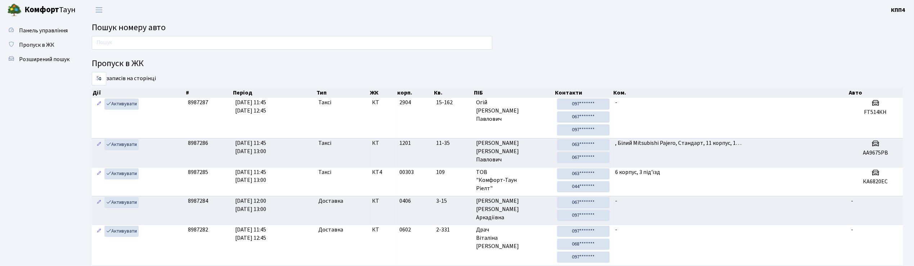  I want to click on h5: FТ514КН, so click(875, 112).